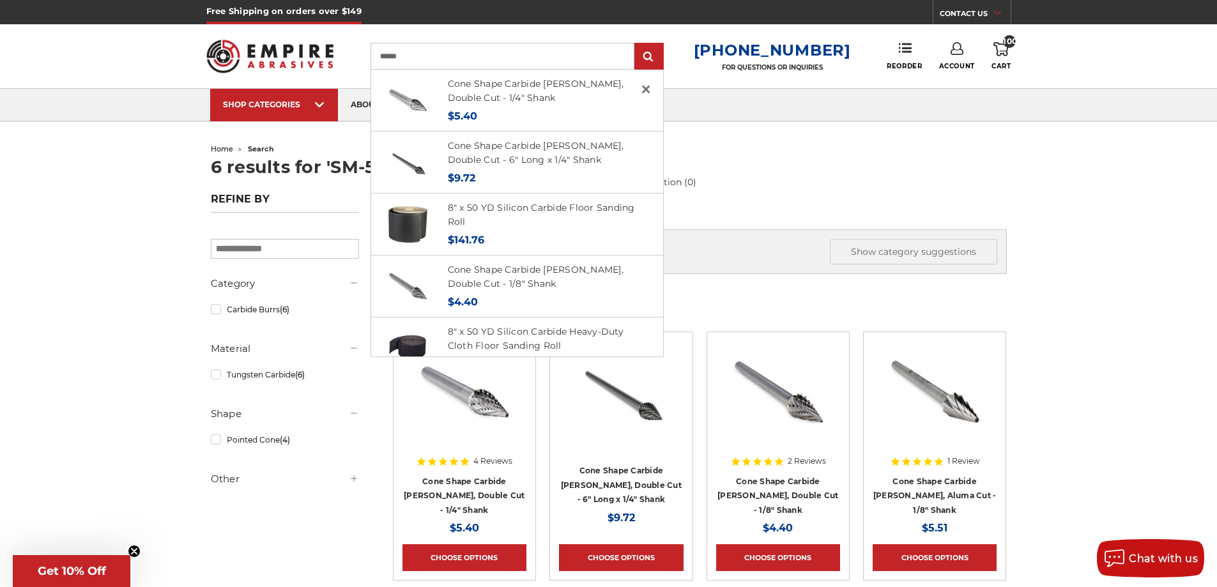  Describe the element at coordinates (541, 215) in the screenshot. I see `a: 8" x 50 YD Silicon Carbide Floor Sanding Roll` at that location.